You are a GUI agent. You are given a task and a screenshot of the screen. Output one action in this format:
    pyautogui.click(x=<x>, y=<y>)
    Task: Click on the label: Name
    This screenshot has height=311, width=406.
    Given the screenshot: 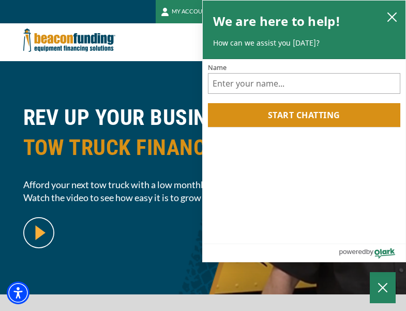 What is the action you would take?
    pyautogui.click(x=304, y=67)
    